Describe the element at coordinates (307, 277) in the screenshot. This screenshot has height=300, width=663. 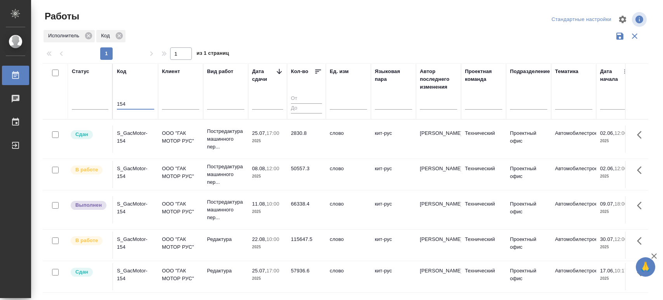
I see `td: 57936.6` at that location.